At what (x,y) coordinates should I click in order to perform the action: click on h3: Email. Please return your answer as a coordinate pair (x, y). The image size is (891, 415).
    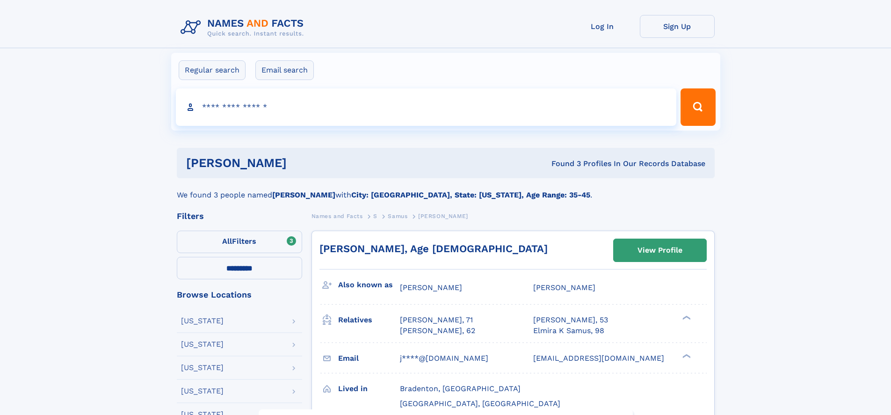
    Looking at the image, I should click on (369, 358).